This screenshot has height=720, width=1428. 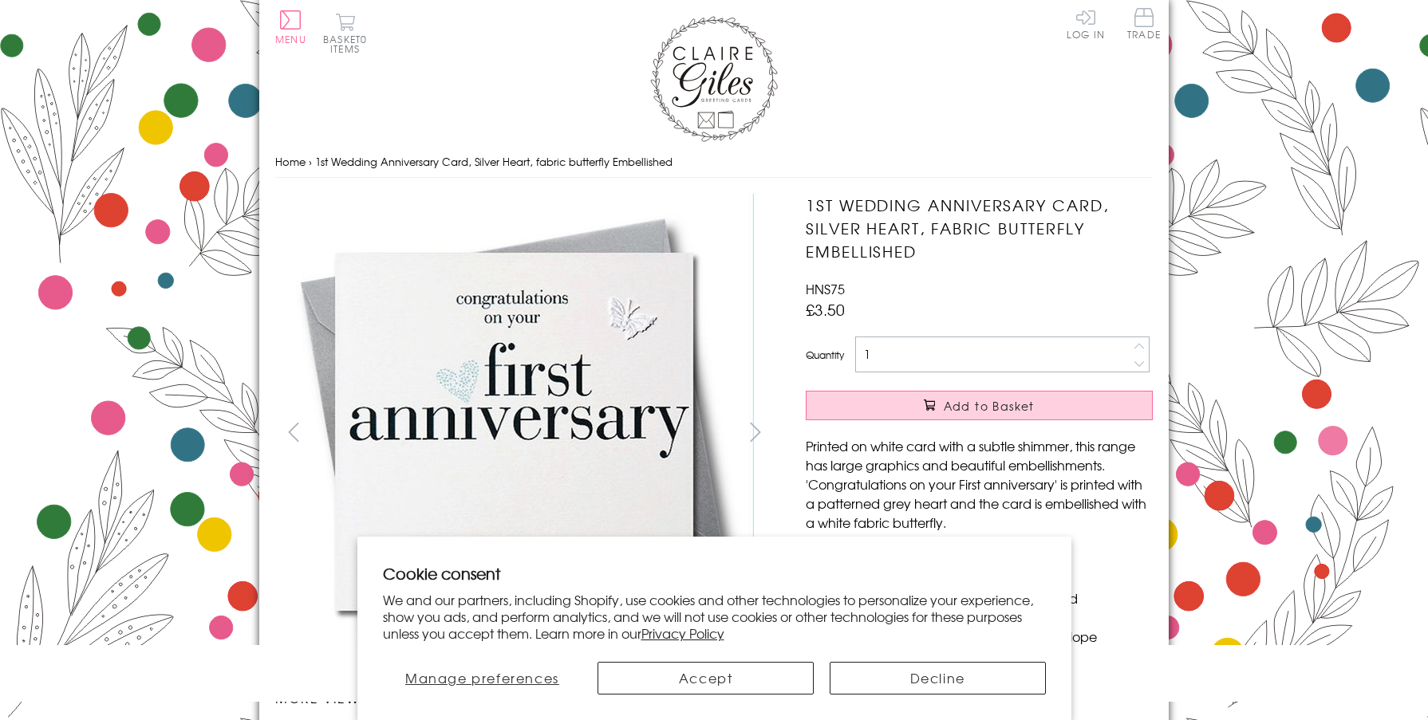 What do you see at coordinates (1085, 23) in the screenshot?
I see `a: Log In` at bounding box center [1085, 23].